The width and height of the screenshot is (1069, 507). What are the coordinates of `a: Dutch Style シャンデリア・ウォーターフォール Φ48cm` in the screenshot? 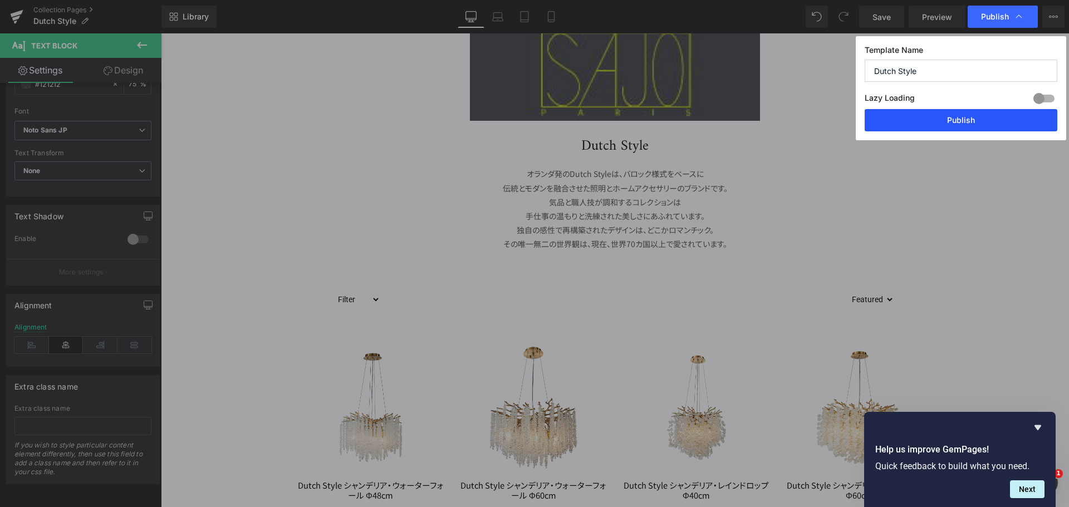 It's located at (210, 457).